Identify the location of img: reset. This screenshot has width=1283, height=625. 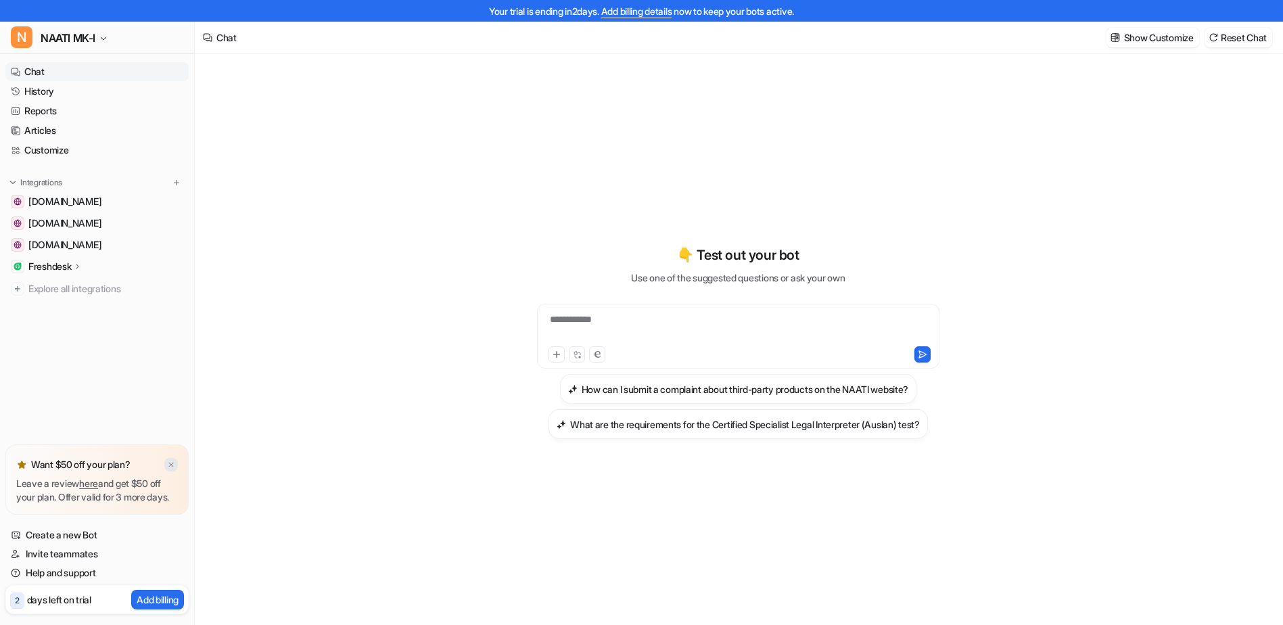
(1213, 37).